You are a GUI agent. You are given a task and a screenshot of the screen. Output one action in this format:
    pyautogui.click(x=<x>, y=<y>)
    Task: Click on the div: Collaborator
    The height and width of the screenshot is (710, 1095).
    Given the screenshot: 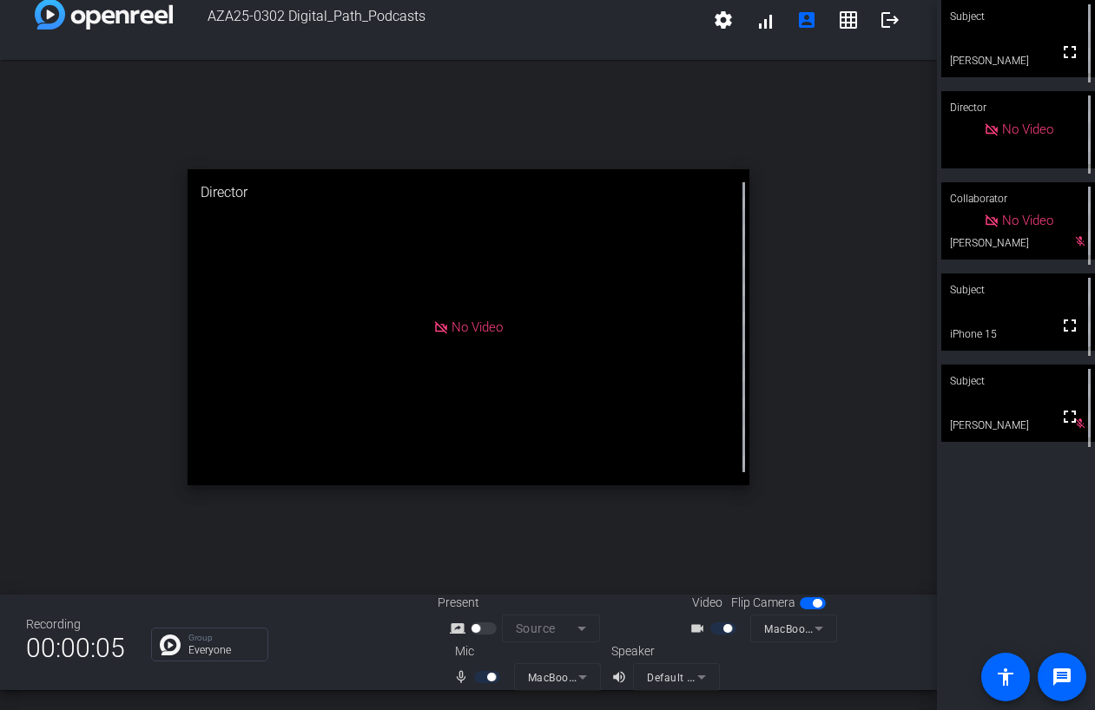 What is the action you would take?
    pyautogui.click(x=1017, y=199)
    